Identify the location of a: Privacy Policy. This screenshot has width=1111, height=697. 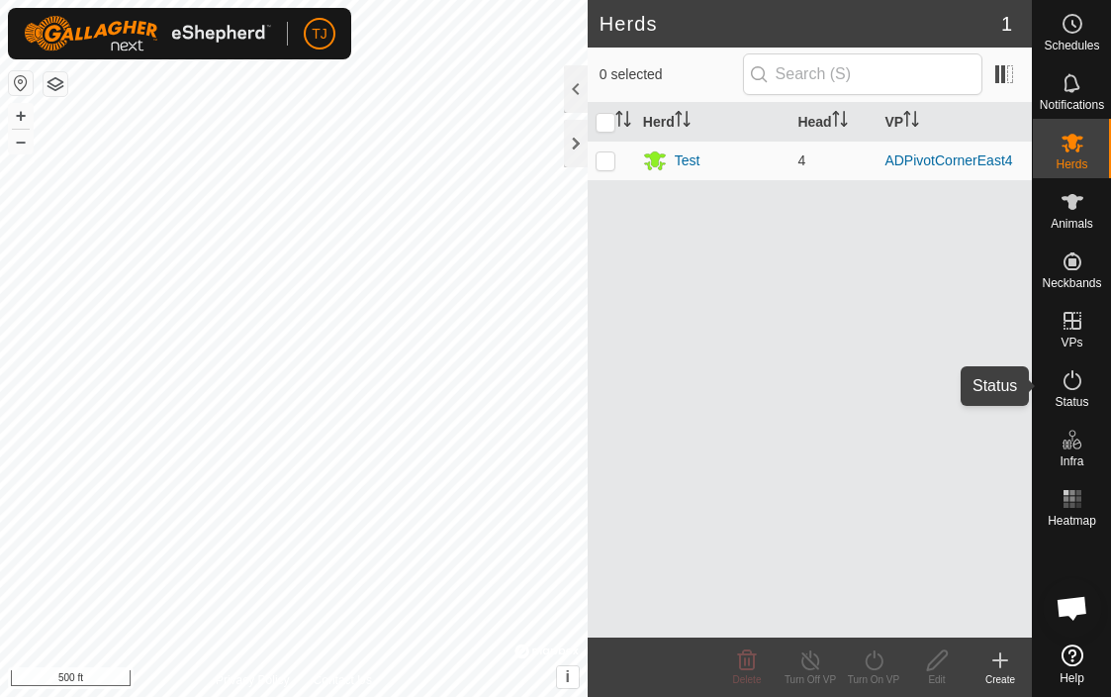
(252, 680).